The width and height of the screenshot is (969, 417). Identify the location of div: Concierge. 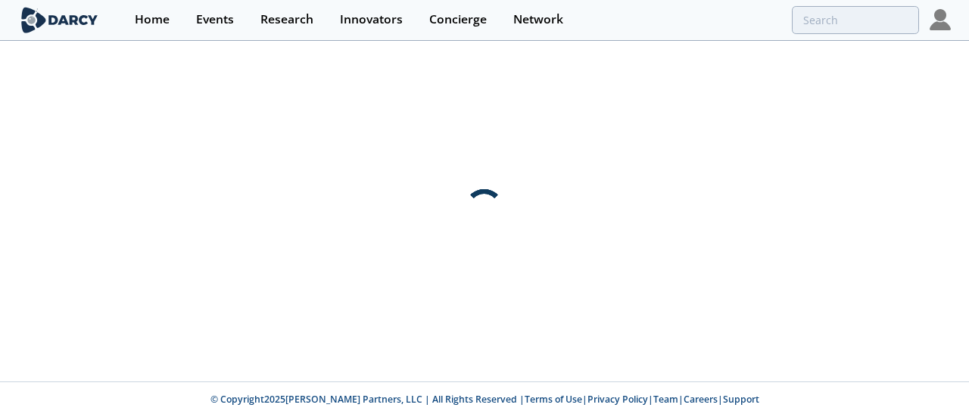
(458, 20).